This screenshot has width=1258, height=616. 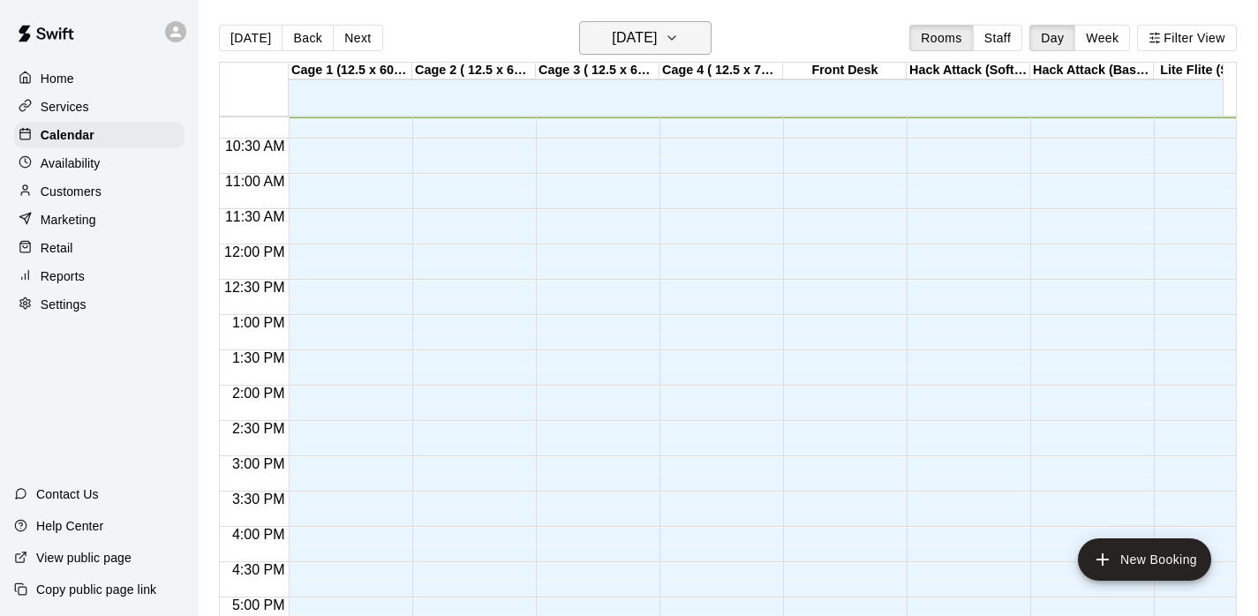 I want to click on span: 4:00 PM, so click(x=259, y=534).